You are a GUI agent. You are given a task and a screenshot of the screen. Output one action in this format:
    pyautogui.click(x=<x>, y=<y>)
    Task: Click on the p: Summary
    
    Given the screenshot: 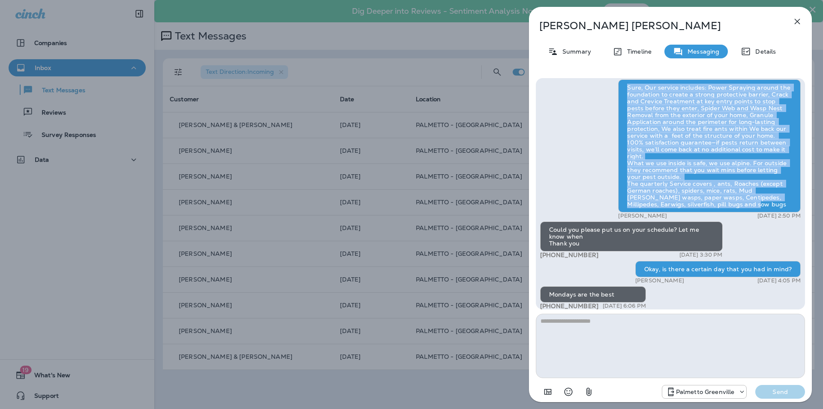 What is the action you would take?
    pyautogui.click(x=575, y=51)
    